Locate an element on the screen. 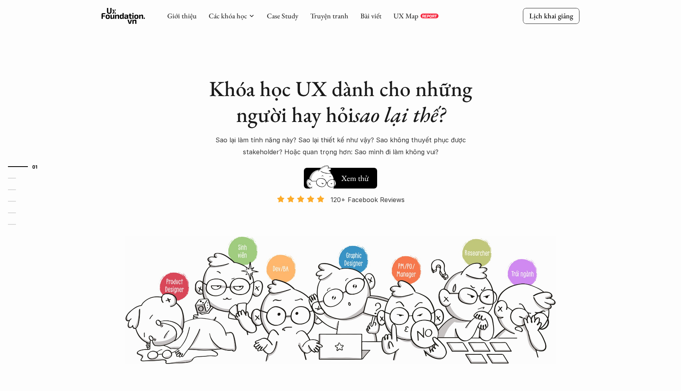 The width and height of the screenshot is (681, 391). h1: Khóa học UX dành cho những người hay hỏi is located at coordinates (340, 102).